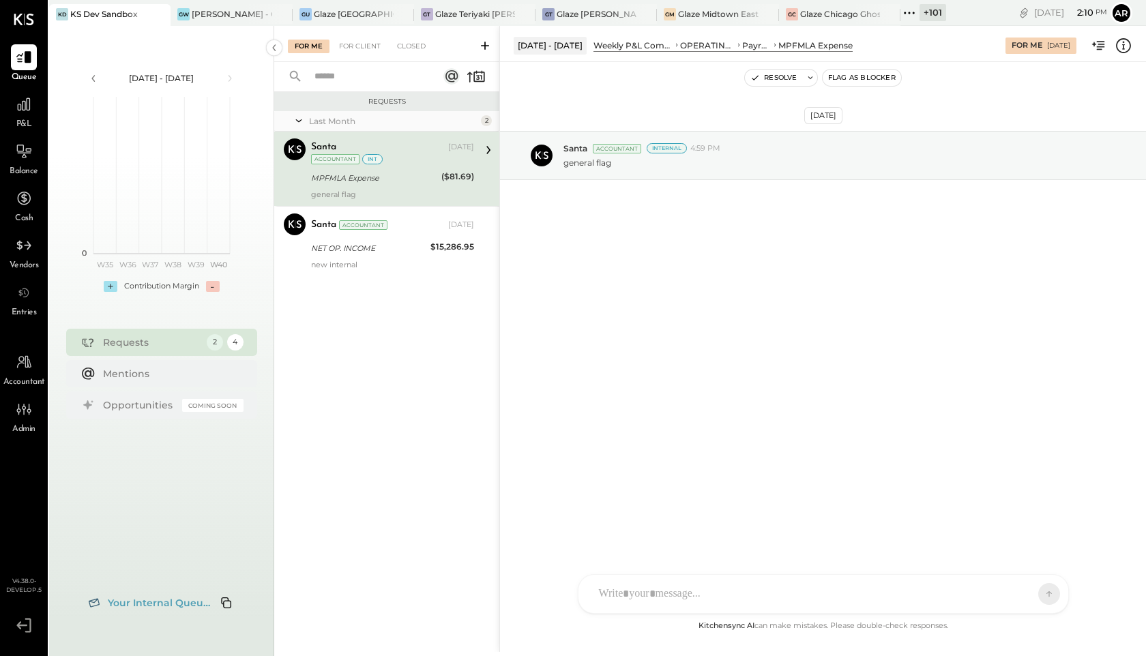 The width and height of the screenshot is (1146, 656). Describe the element at coordinates (213, 405) in the screenshot. I see `div: Coming Soon` at that location.